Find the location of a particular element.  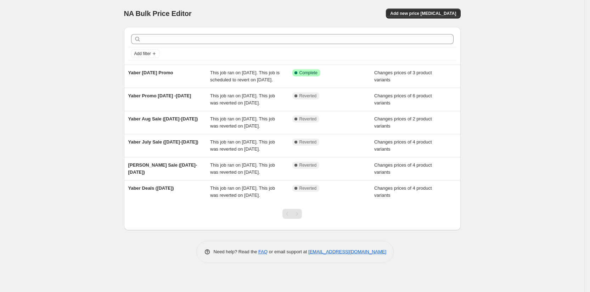

nav: Pagination is located at coordinates (292, 214).